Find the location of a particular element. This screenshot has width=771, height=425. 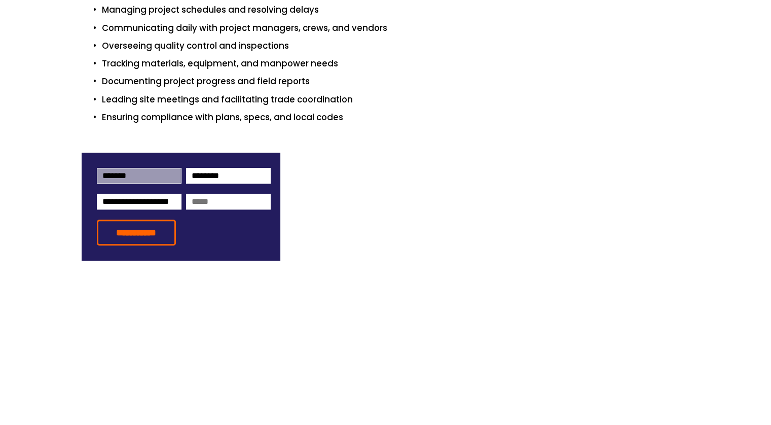

p: Tracking materials, equipment, and manpower needs is located at coordinates (396, 63).